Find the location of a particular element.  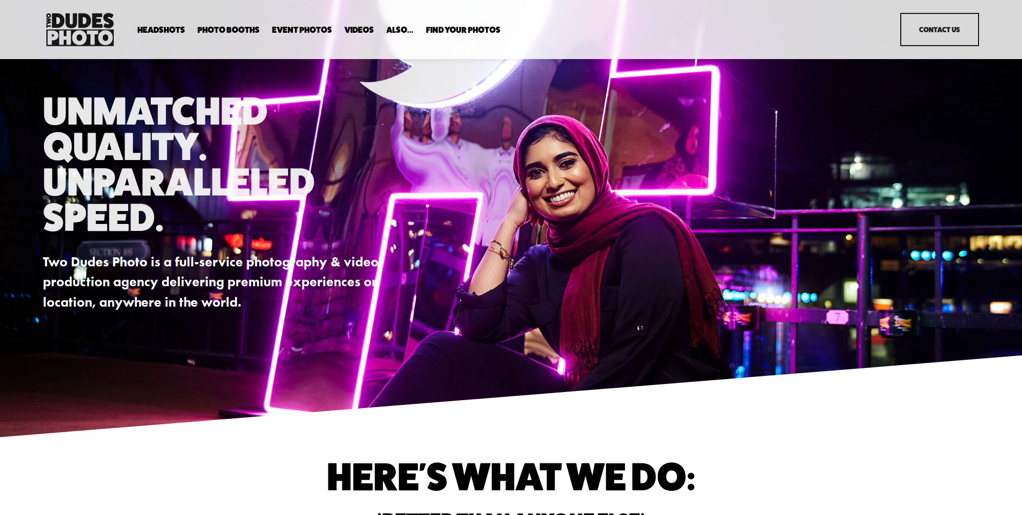

span: Headshots is located at coordinates (161, 30).